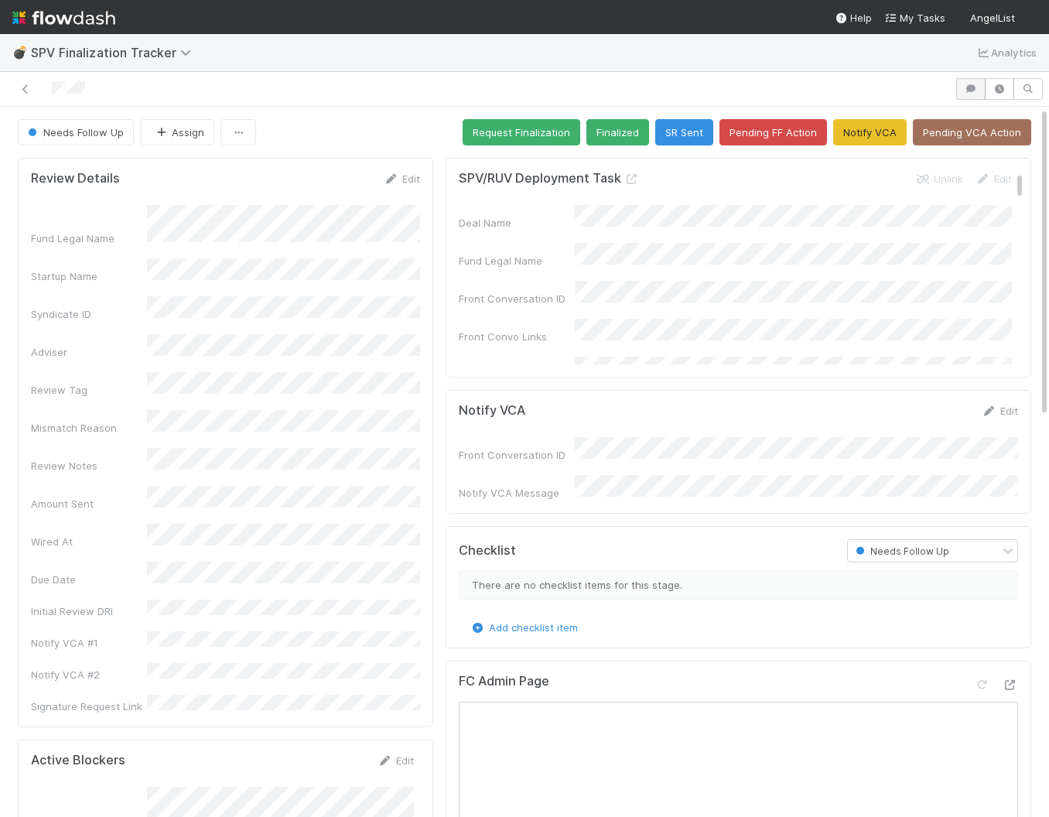  What do you see at coordinates (115, 53) in the screenshot?
I see `span: SPV Finalization Tracker` at bounding box center [115, 53].